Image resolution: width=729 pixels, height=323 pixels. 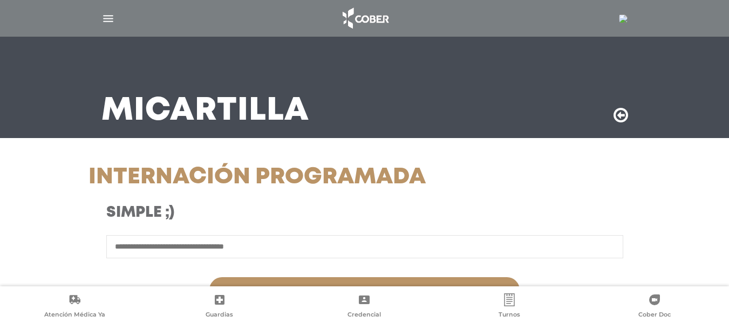 I want to click on h3: Simple ;), so click(x=270, y=213).